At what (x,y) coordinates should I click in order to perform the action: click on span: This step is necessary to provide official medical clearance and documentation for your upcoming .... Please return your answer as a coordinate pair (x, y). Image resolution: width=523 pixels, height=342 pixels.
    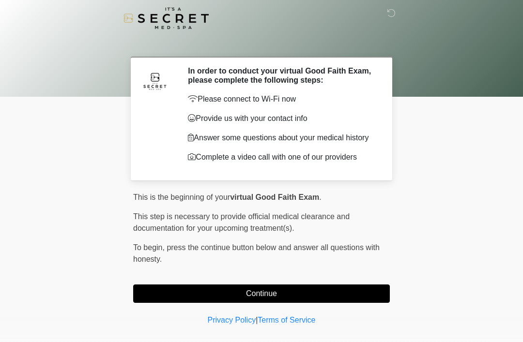
    Looking at the image, I should click on (241, 222).